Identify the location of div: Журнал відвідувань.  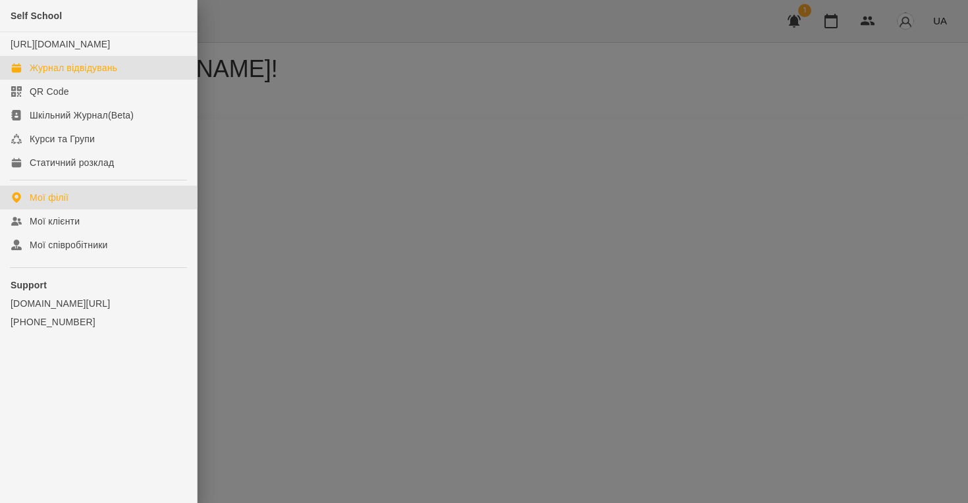
(73, 68).